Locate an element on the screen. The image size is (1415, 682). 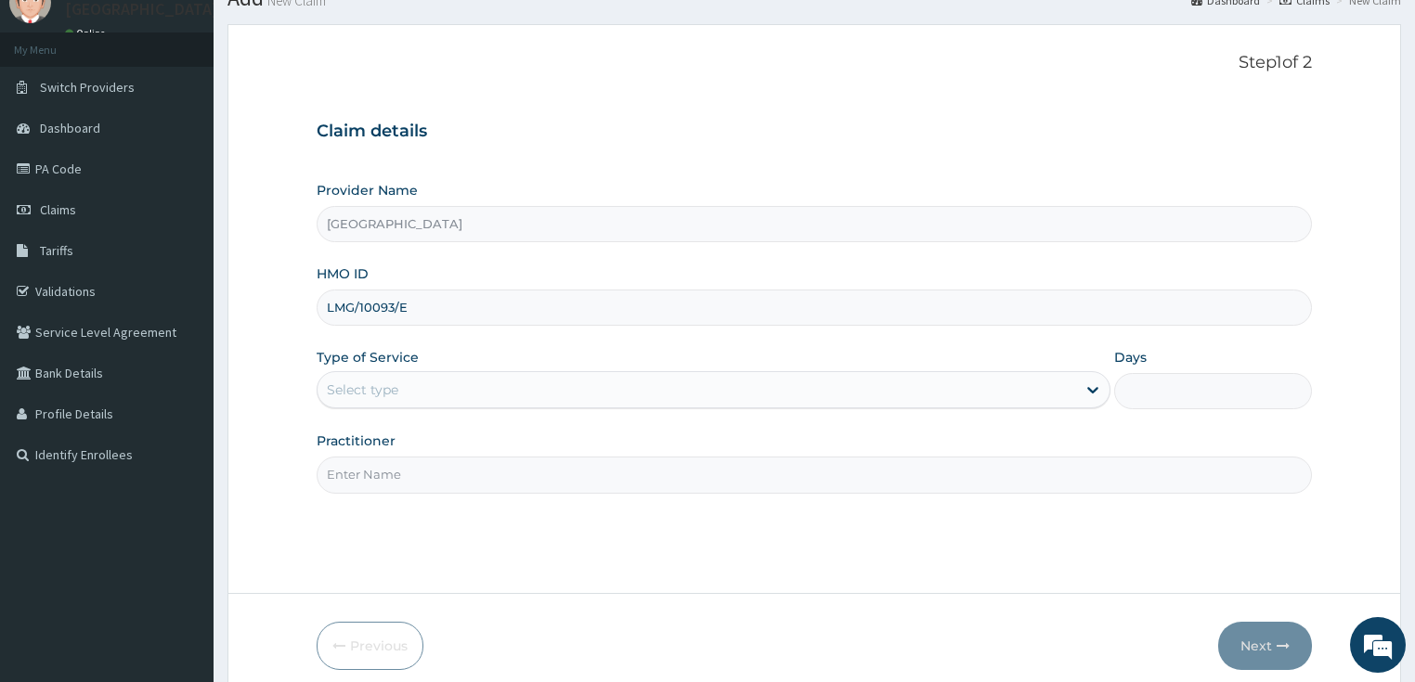
a: Online is located at coordinates (87, 33).